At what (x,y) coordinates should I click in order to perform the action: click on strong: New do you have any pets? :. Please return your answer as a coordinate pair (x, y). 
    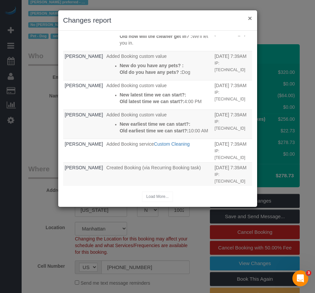
    Looking at the image, I should click on (152, 65).